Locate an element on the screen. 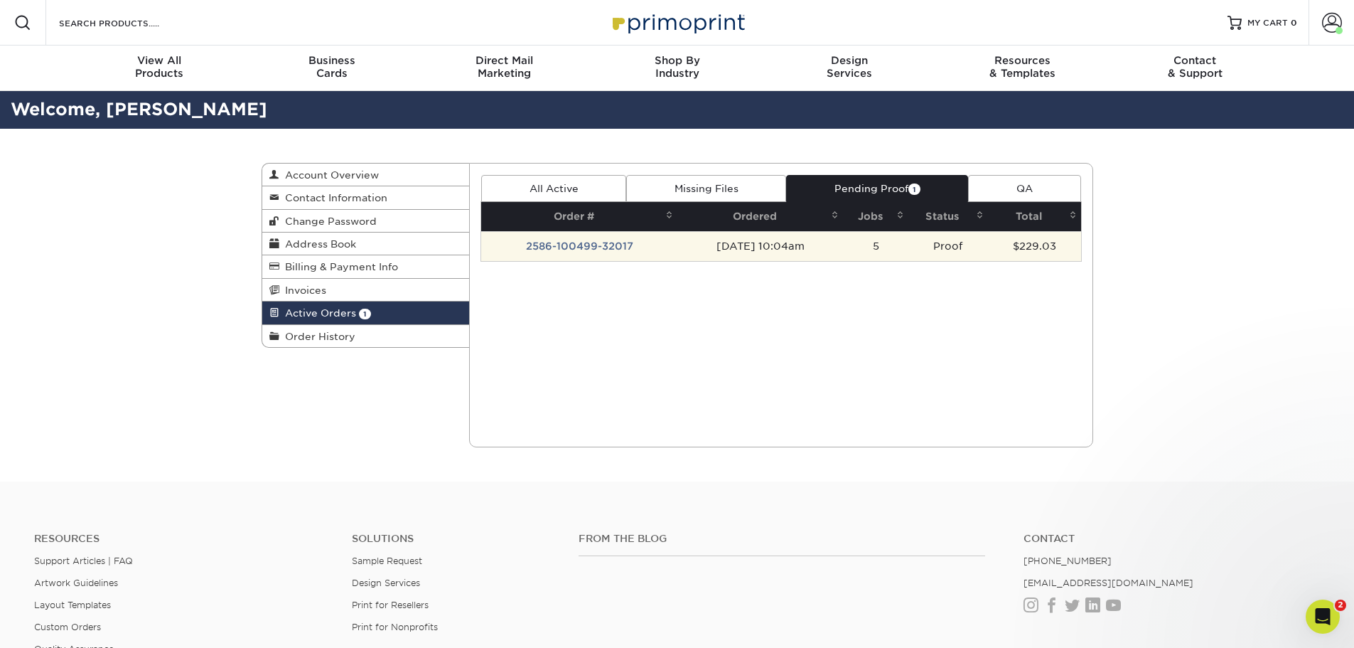  a: Pending Proof1 is located at coordinates (877, 188).